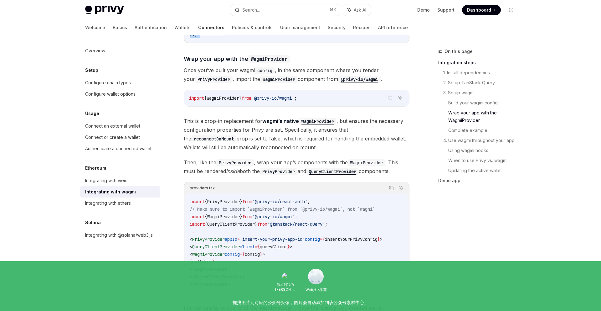 The width and height of the screenshot is (601, 311). What do you see at coordinates (113, 126) in the screenshot?
I see `div: Connect an external wallet` at bounding box center [113, 126].